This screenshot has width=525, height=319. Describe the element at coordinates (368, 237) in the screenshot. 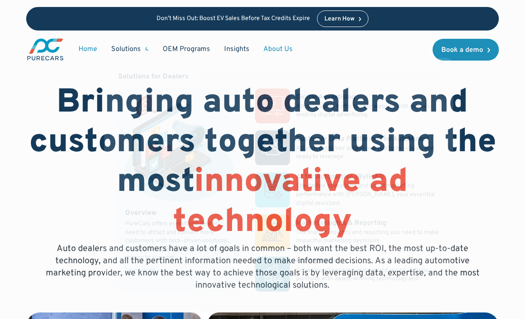

I see `p: The market insights and reporting you need to make impactful marketing decisions` at that location.